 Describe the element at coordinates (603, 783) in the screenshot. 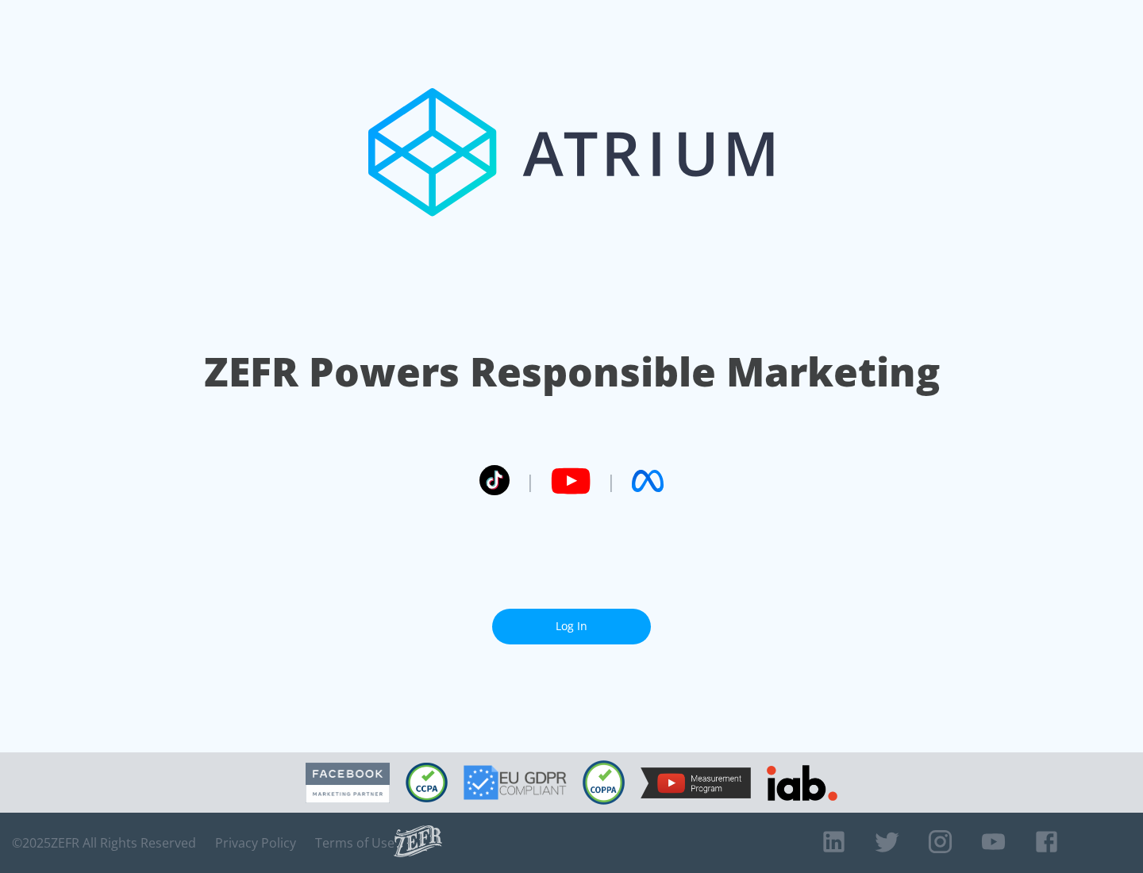

I see `img: COPPA Compliant` at that location.